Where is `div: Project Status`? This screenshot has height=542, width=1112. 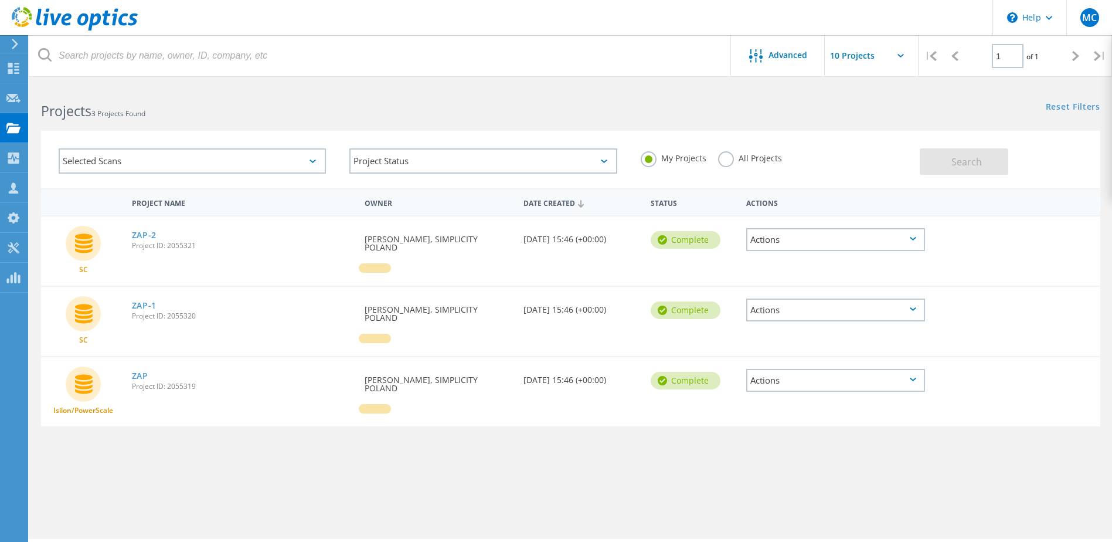 div: Project Status is located at coordinates (483, 161).